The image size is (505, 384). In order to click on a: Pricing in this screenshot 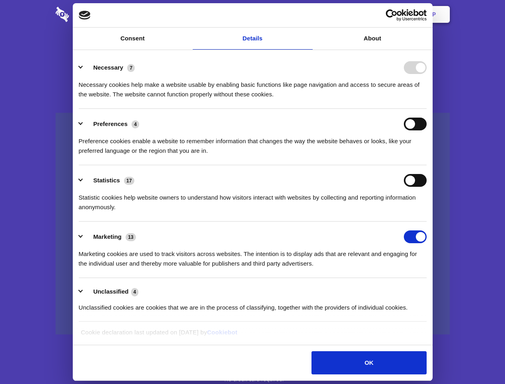, I will do `click(252, 14)`.